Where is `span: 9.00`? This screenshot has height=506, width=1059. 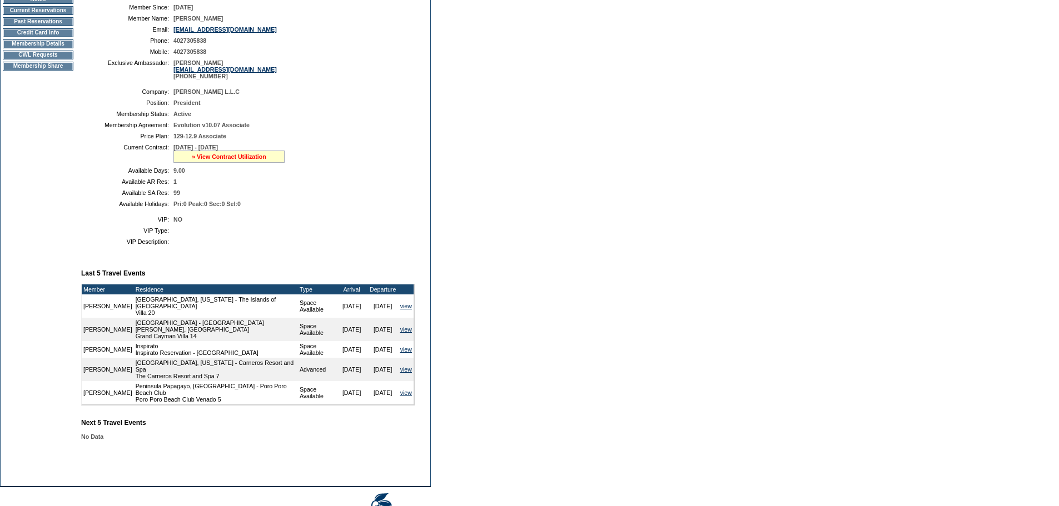 span: 9.00 is located at coordinates (179, 171).